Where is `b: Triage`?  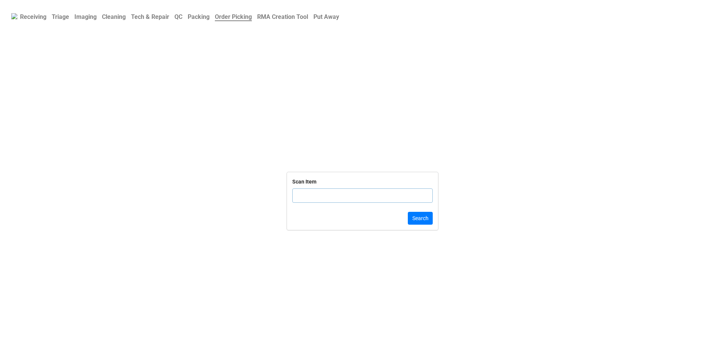 b: Triage is located at coordinates (60, 17).